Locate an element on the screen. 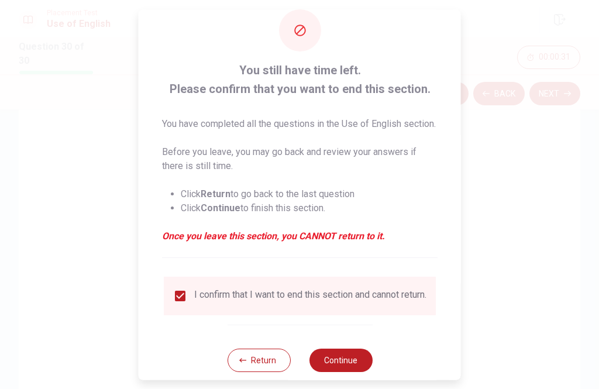 This screenshot has width=599, height=389. p: Before you leave, you may go back and review your answers if there is still time. is located at coordinates (299, 159).